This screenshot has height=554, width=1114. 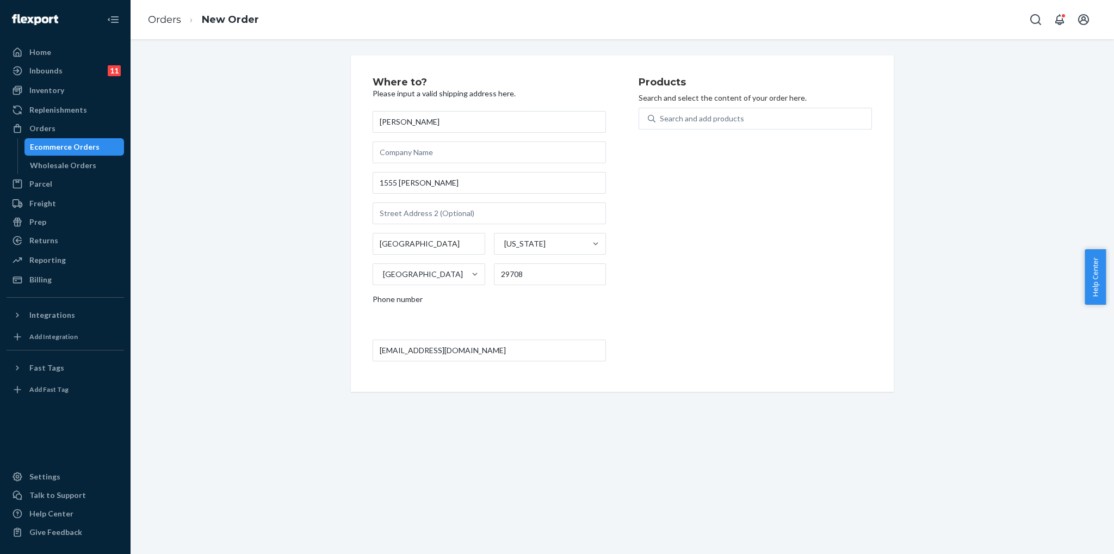 I want to click on div: Help Center, so click(x=51, y=514).